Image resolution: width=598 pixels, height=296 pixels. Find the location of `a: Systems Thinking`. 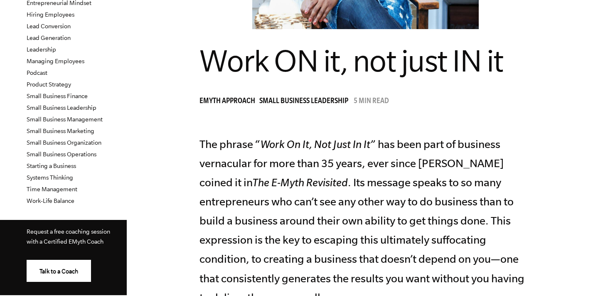

a: Systems Thinking is located at coordinates (50, 177).